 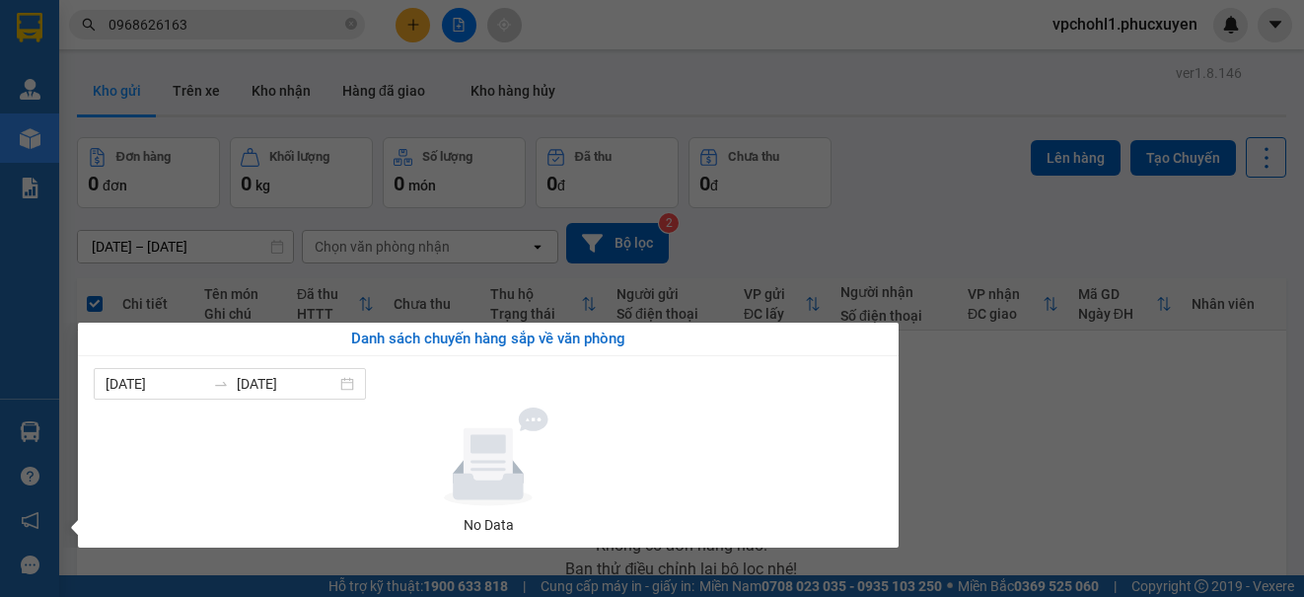 What do you see at coordinates (221, 384) in the screenshot?
I see `span: swap-right` at bounding box center [221, 384].